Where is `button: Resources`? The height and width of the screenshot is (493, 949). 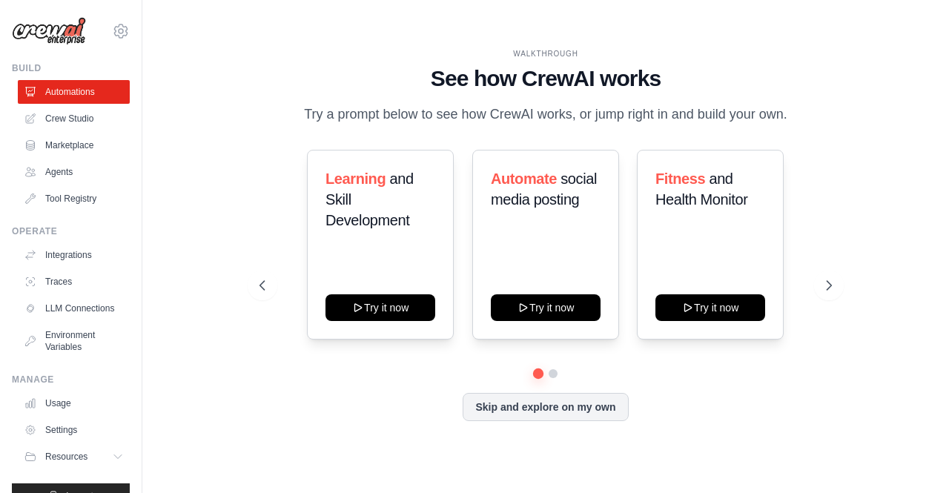 button: Resources is located at coordinates (73, 457).